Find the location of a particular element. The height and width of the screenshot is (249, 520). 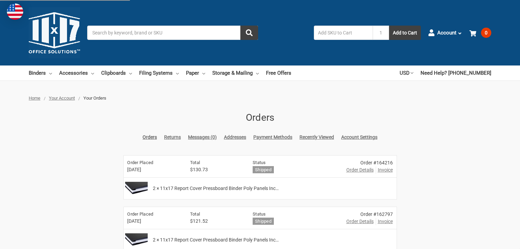

a: Free Offers is located at coordinates (278, 73).